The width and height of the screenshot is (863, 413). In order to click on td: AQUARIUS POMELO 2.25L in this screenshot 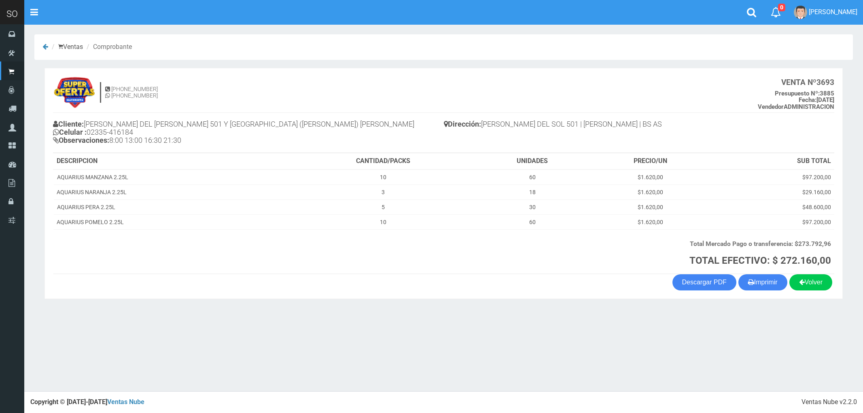, I will do `click(172, 222)`.